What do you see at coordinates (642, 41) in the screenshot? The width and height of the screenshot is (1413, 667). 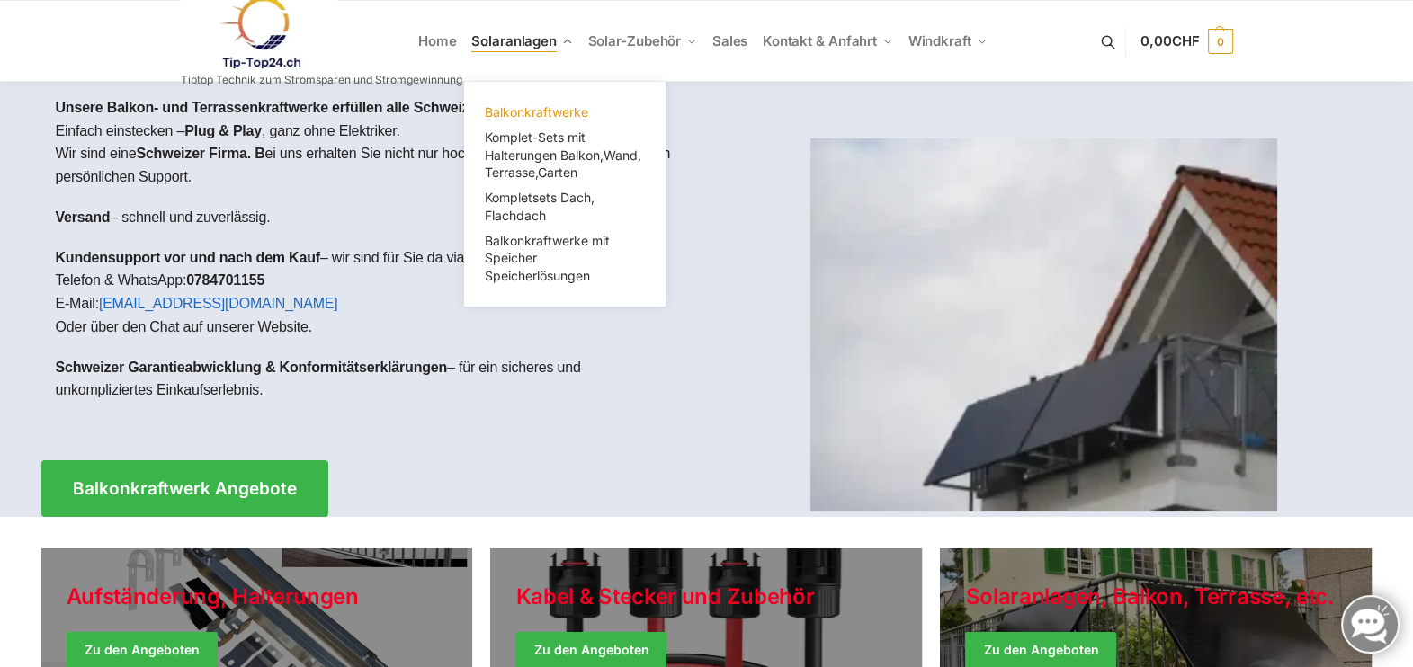 I see `a: Solar-Zubehör` at bounding box center [642, 41].